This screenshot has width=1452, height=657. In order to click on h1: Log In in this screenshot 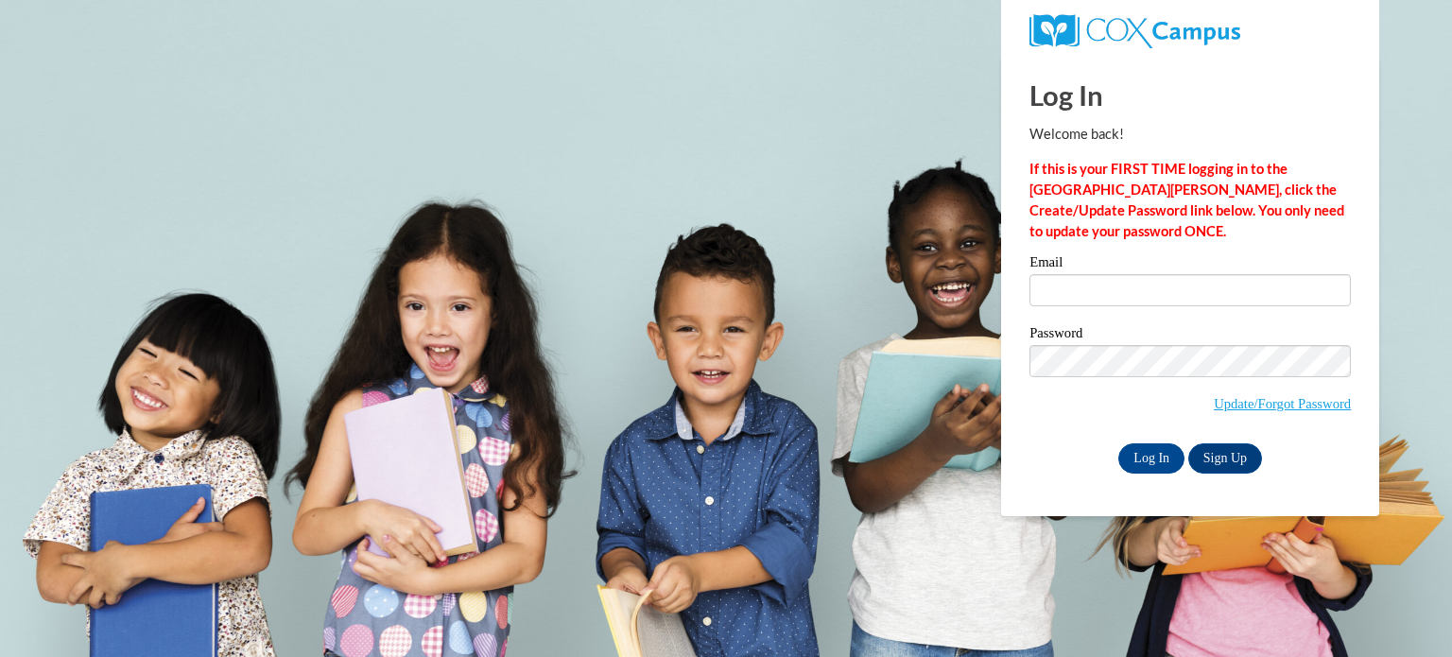, I will do `click(1190, 95)`.